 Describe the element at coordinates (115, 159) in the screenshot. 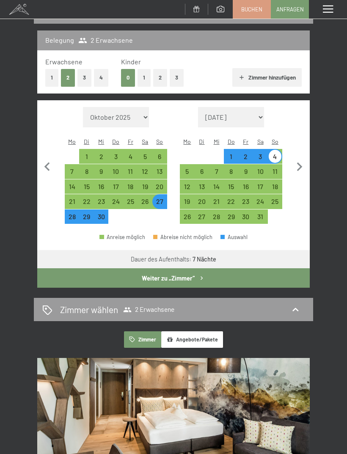

I see `div: 3` at that location.